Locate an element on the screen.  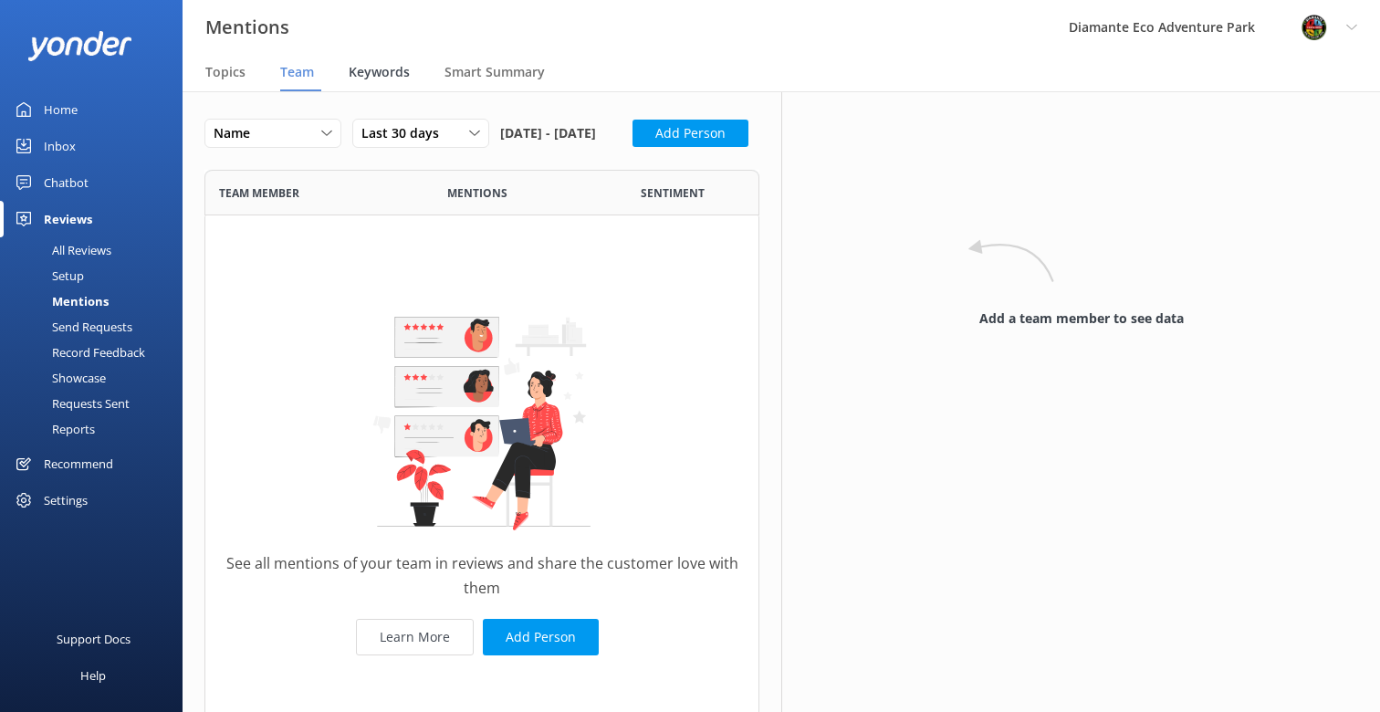
img: 831-1756915225.png is located at coordinates (1315, 27).